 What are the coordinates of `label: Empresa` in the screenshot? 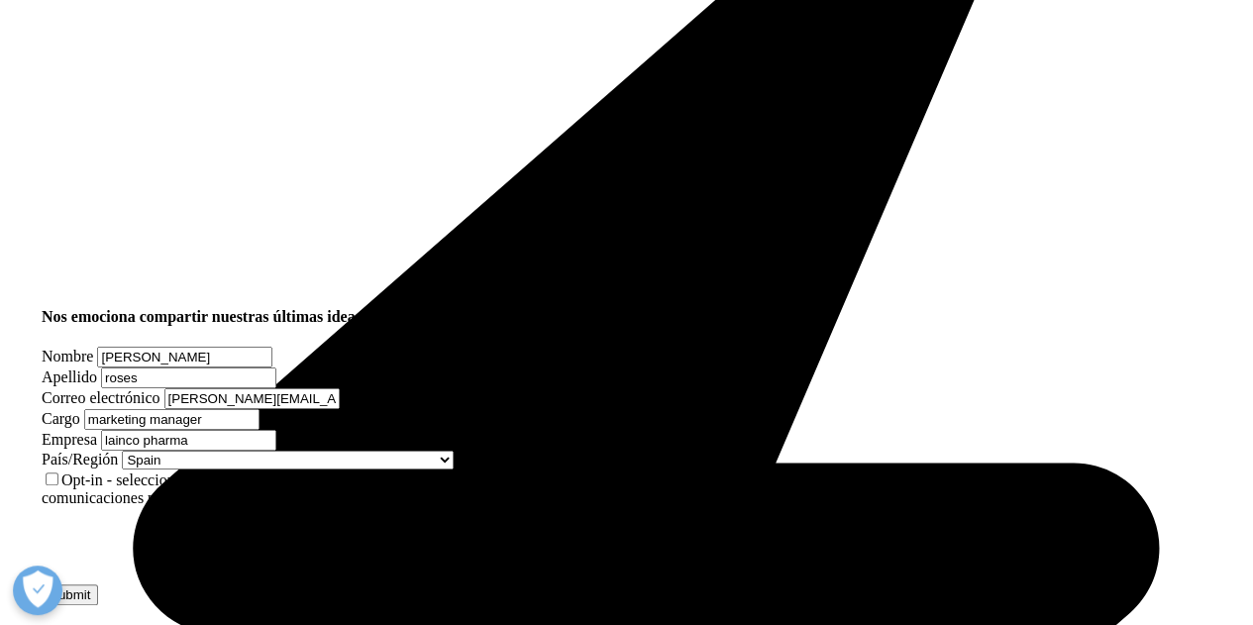 It's located at (69, 439).